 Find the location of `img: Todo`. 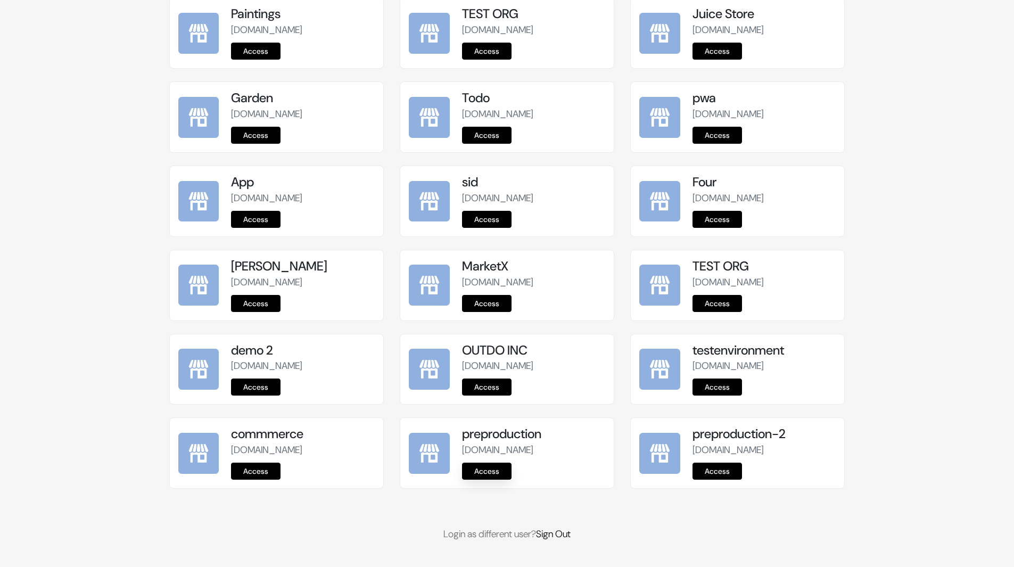

img: Todo is located at coordinates (429, 117).